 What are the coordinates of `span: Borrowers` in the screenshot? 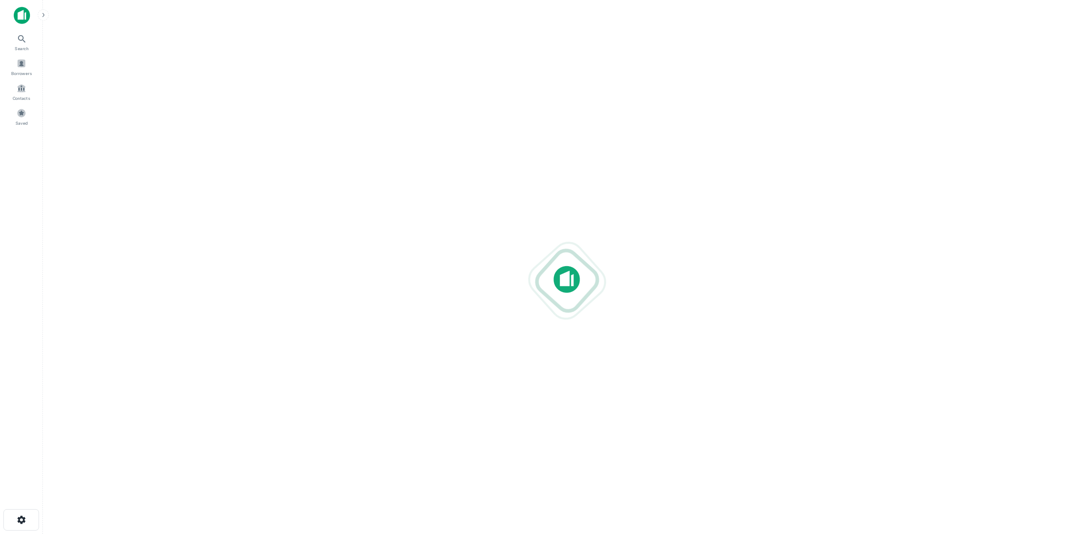 It's located at (21, 73).